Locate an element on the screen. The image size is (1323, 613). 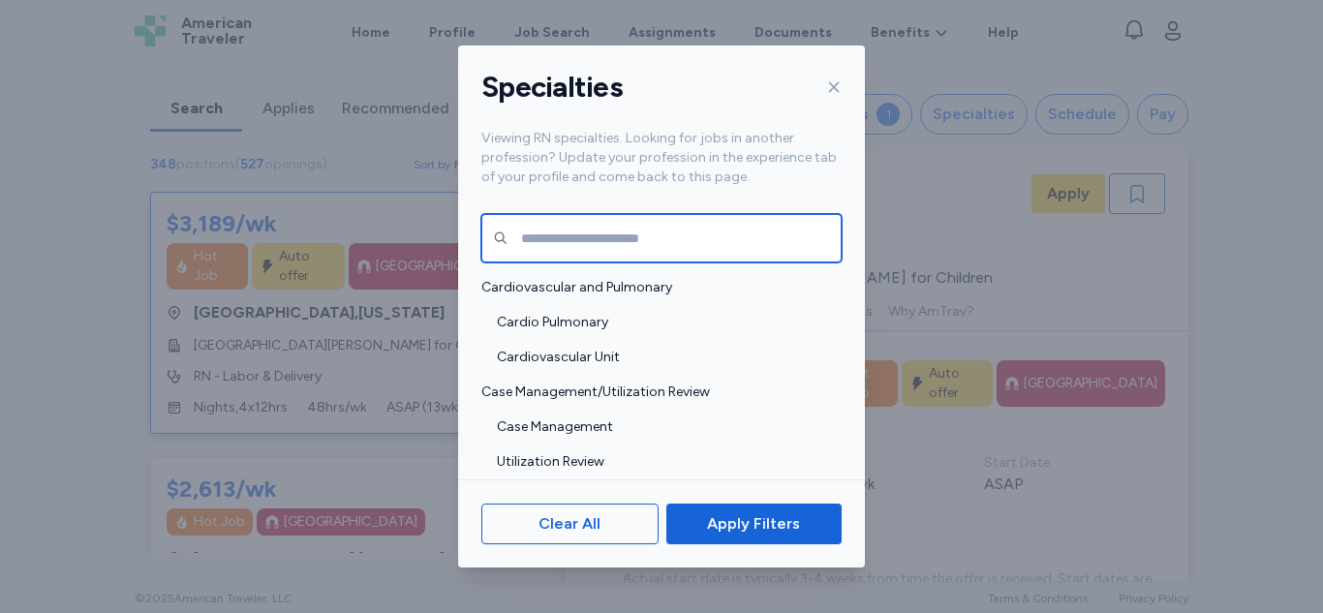
span: Utilization Review is located at coordinates (663, 462).